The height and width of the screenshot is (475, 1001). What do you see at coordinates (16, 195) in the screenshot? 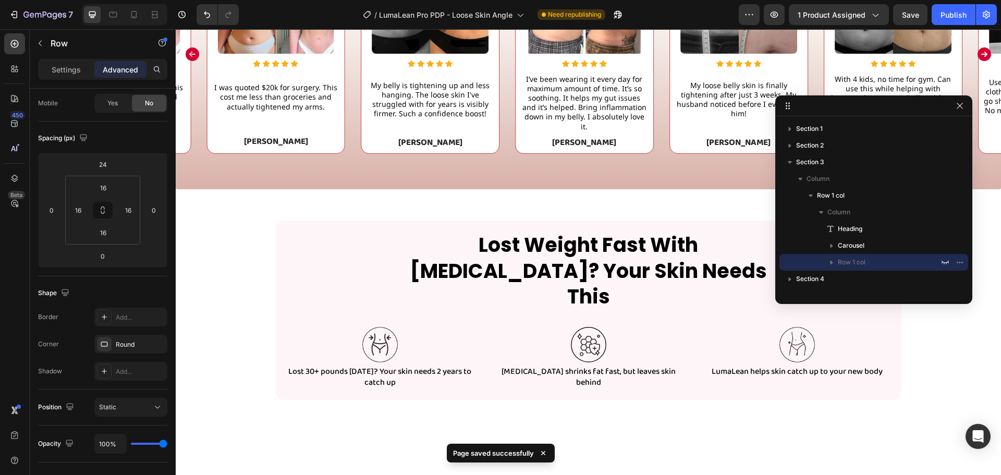
I see `div: Beta` at bounding box center [16, 195].